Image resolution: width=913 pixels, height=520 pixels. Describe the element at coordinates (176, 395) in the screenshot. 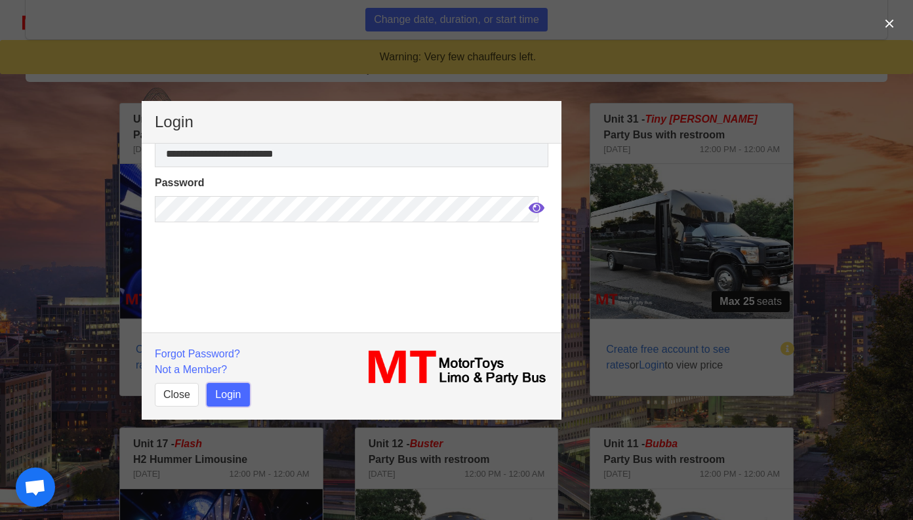

I see `button: Close` at that location.